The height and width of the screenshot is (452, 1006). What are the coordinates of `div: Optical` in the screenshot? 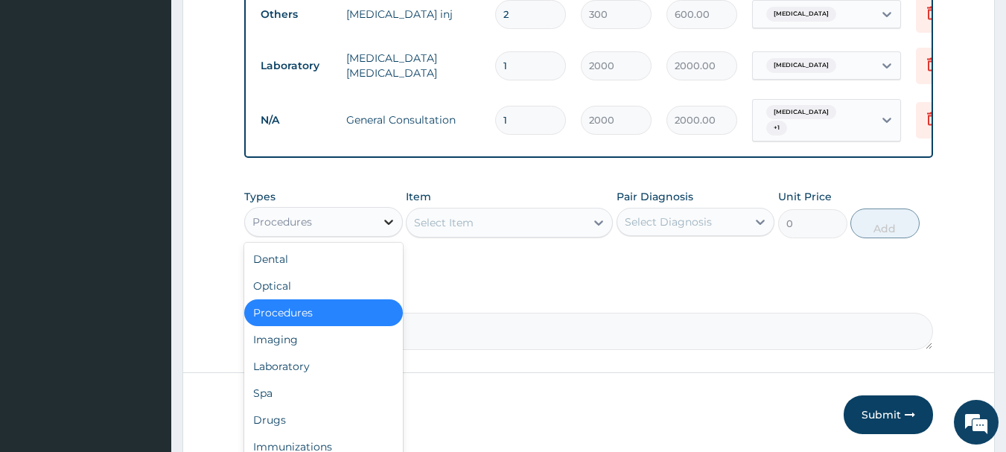 It's located at (323, 286).